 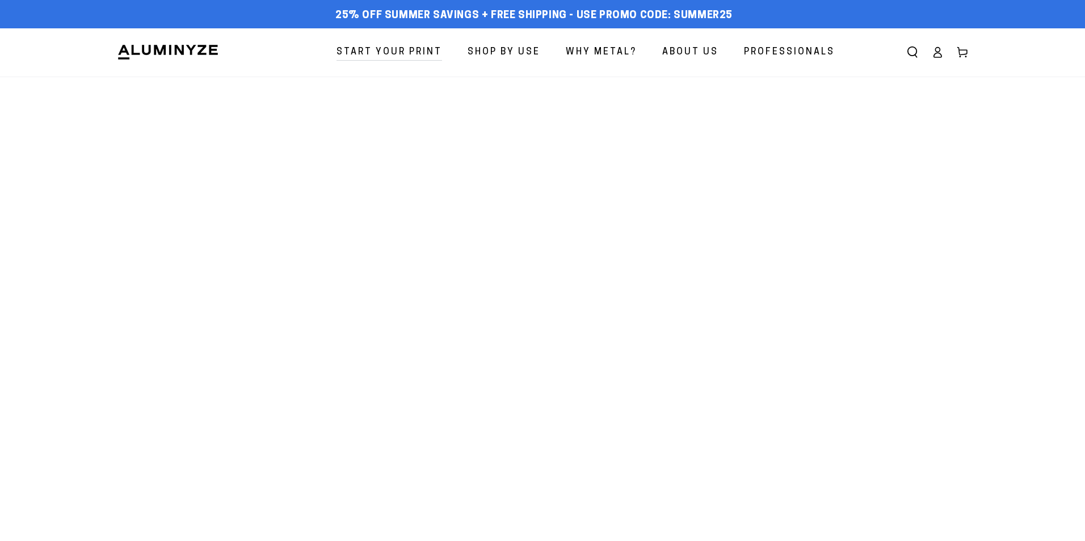 What do you see at coordinates (389, 52) in the screenshot?
I see `a: Start Your Print` at bounding box center [389, 52].